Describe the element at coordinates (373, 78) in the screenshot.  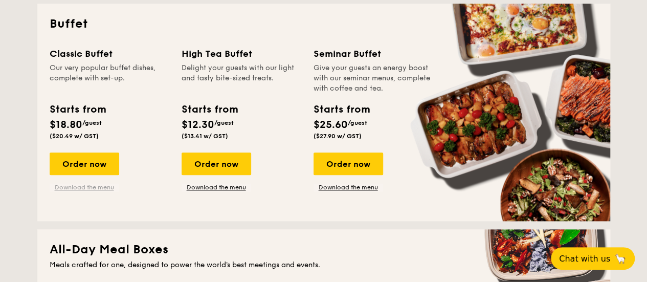
I see `div: Give your guests an energy boost with our seminar menus, complete with coffee and tea.` at that location.